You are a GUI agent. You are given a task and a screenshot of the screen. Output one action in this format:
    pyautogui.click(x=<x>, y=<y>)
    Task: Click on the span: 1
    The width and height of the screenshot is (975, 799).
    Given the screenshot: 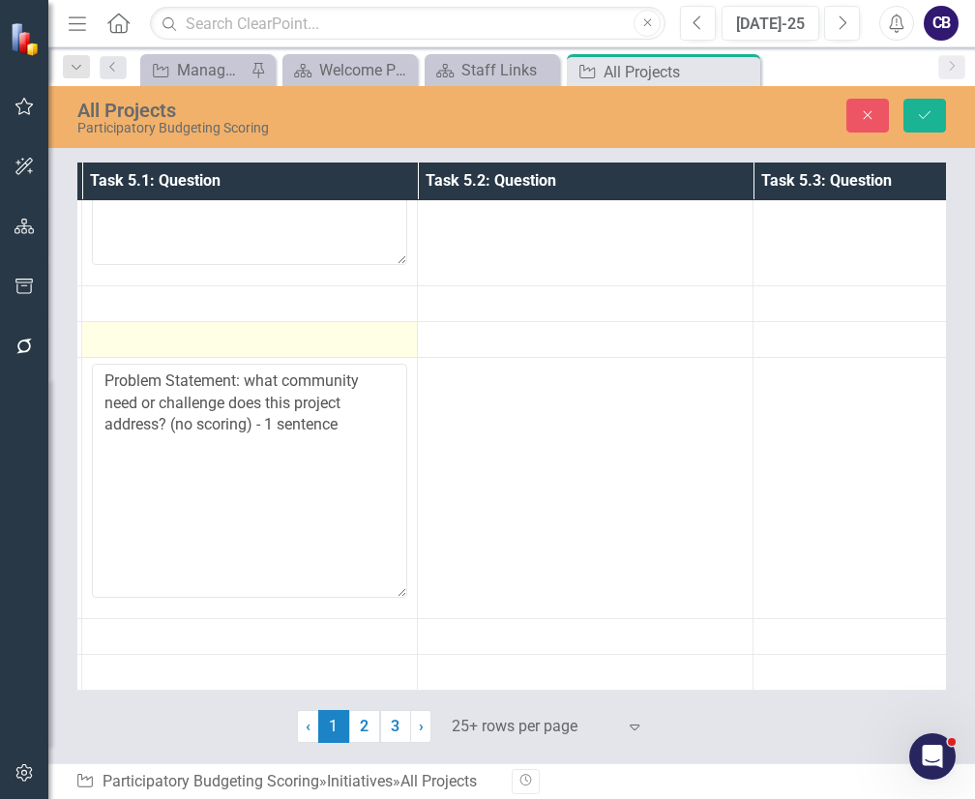 What is the action you would take?
    pyautogui.click(x=334, y=726)
    